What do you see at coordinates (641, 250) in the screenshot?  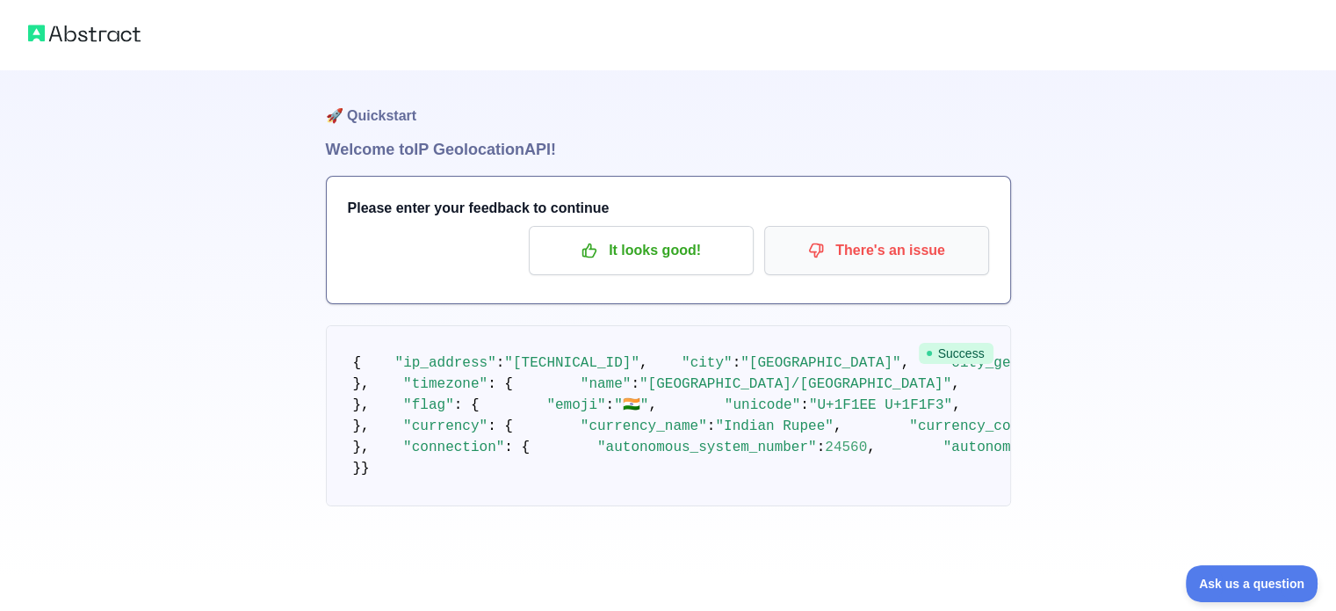 I see `p: It looks good!` at bounding box center [641, 250].